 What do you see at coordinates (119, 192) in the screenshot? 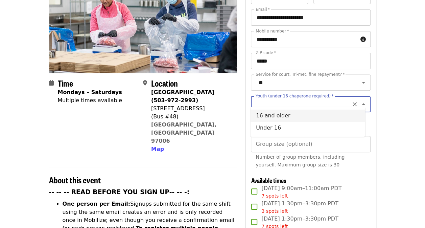
I see `strong: -- -- -- READ BEFORE YOU SIGN UP-- -- -:` at bounding box center [119, 192].